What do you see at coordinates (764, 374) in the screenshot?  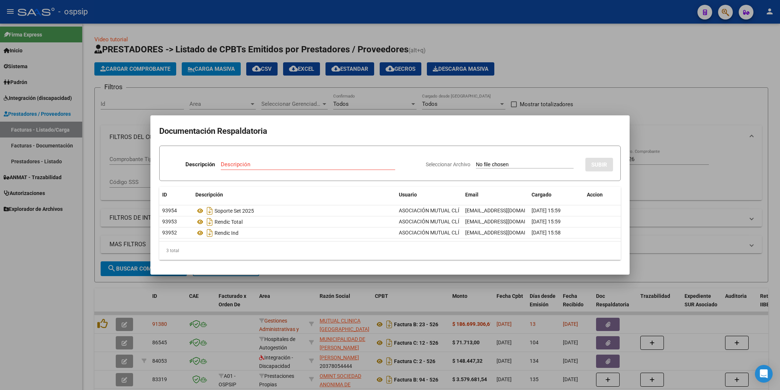 I see `div: Open Intercom Messenger` at bounding box center [764, 374].